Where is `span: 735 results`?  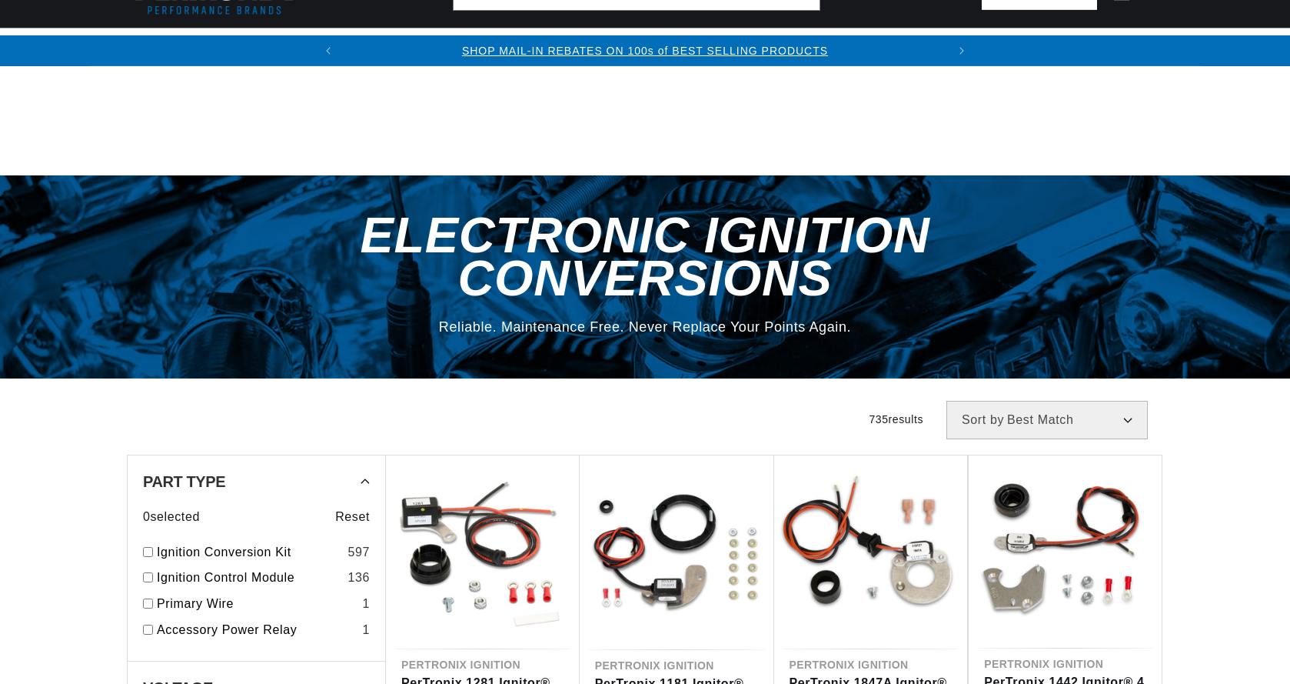
span: 735 results is located at coordinates (896, 419).